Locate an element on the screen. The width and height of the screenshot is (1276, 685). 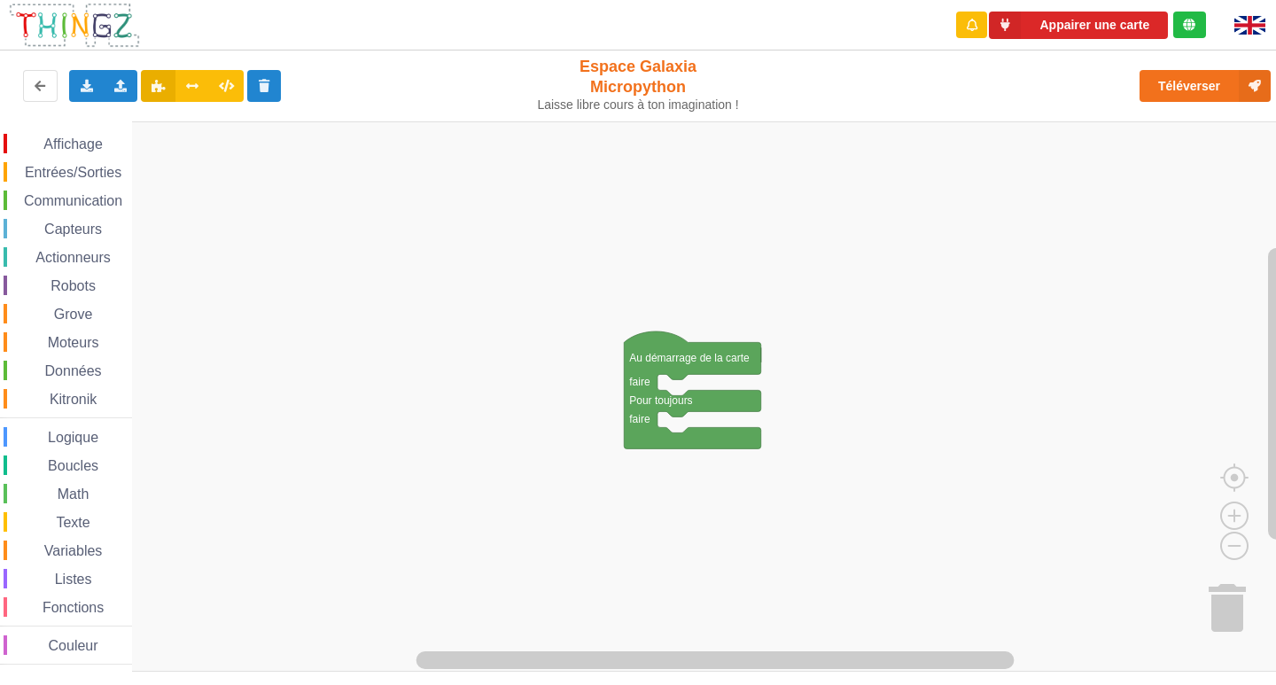
span: Fonctions is located at coordinates (73, 607).